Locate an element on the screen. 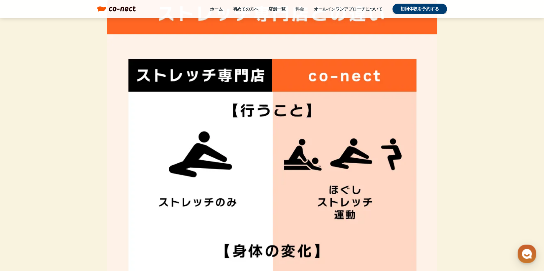 This screenshot has width=544, height=271. a: チャット is located at coordinates (64, 218).